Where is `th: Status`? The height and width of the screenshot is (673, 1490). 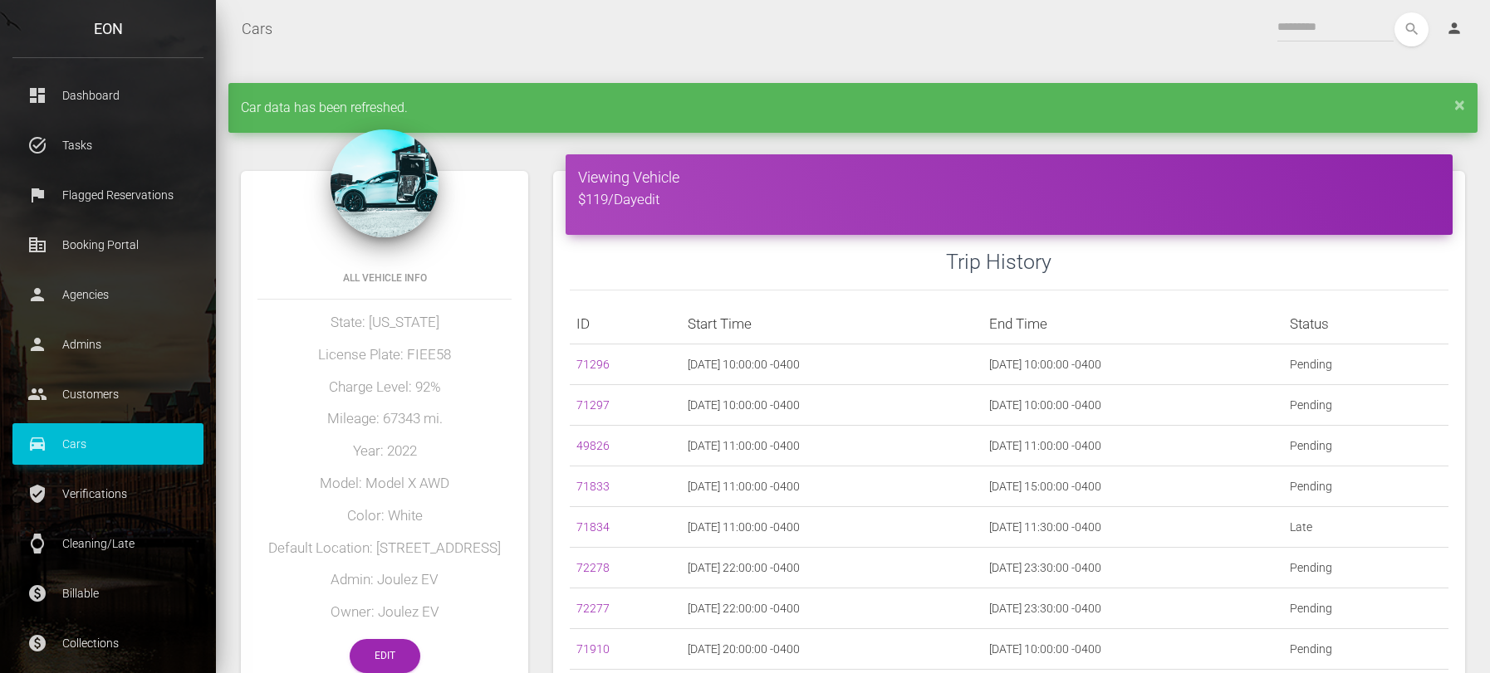
th: Status is located at coordinates (1365, 324).